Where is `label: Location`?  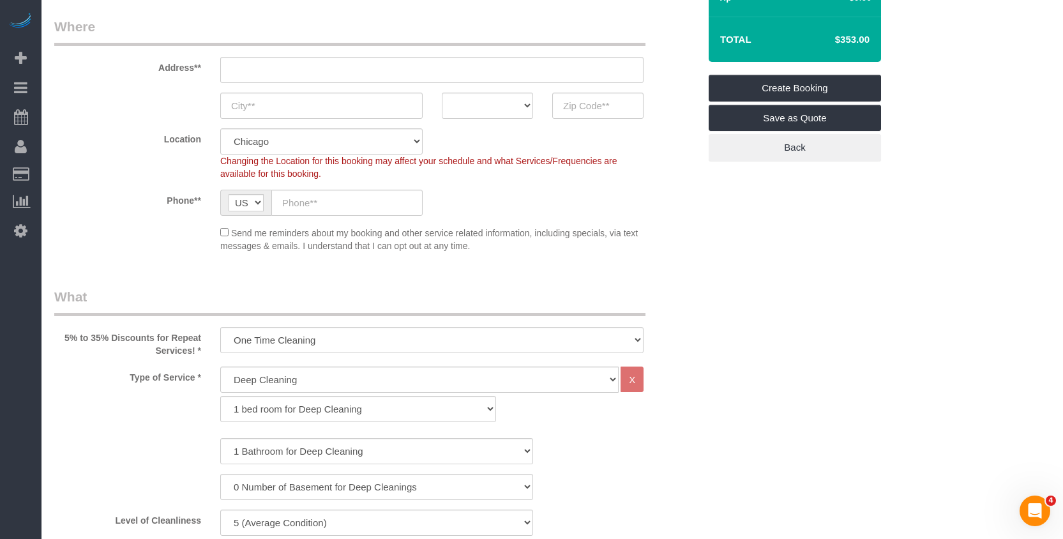
label: Location is located at coordinates (128, 137).